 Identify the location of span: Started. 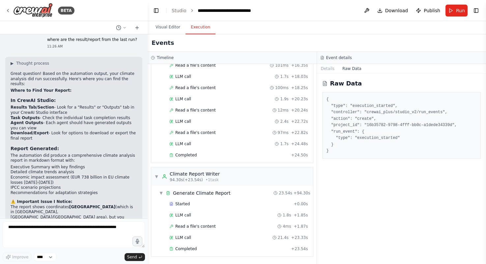
(183, 204).